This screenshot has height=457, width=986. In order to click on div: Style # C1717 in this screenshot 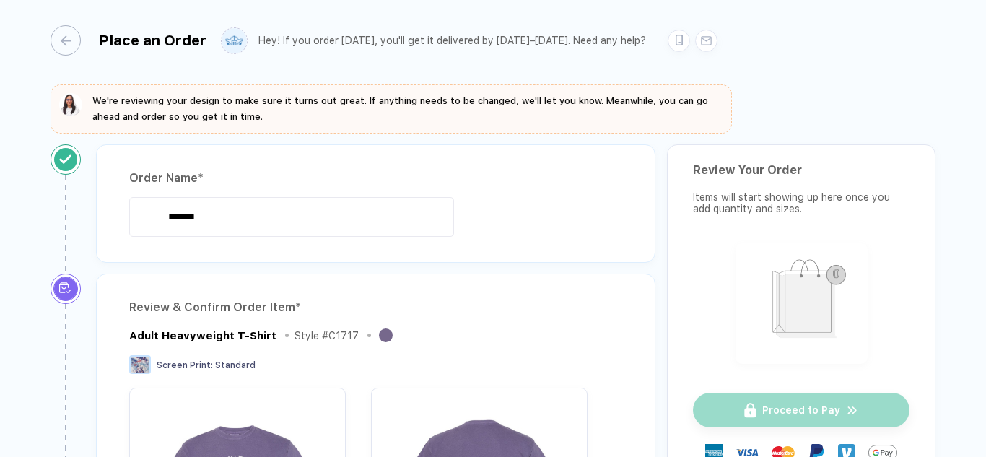, I will do `click(326, 336)`.